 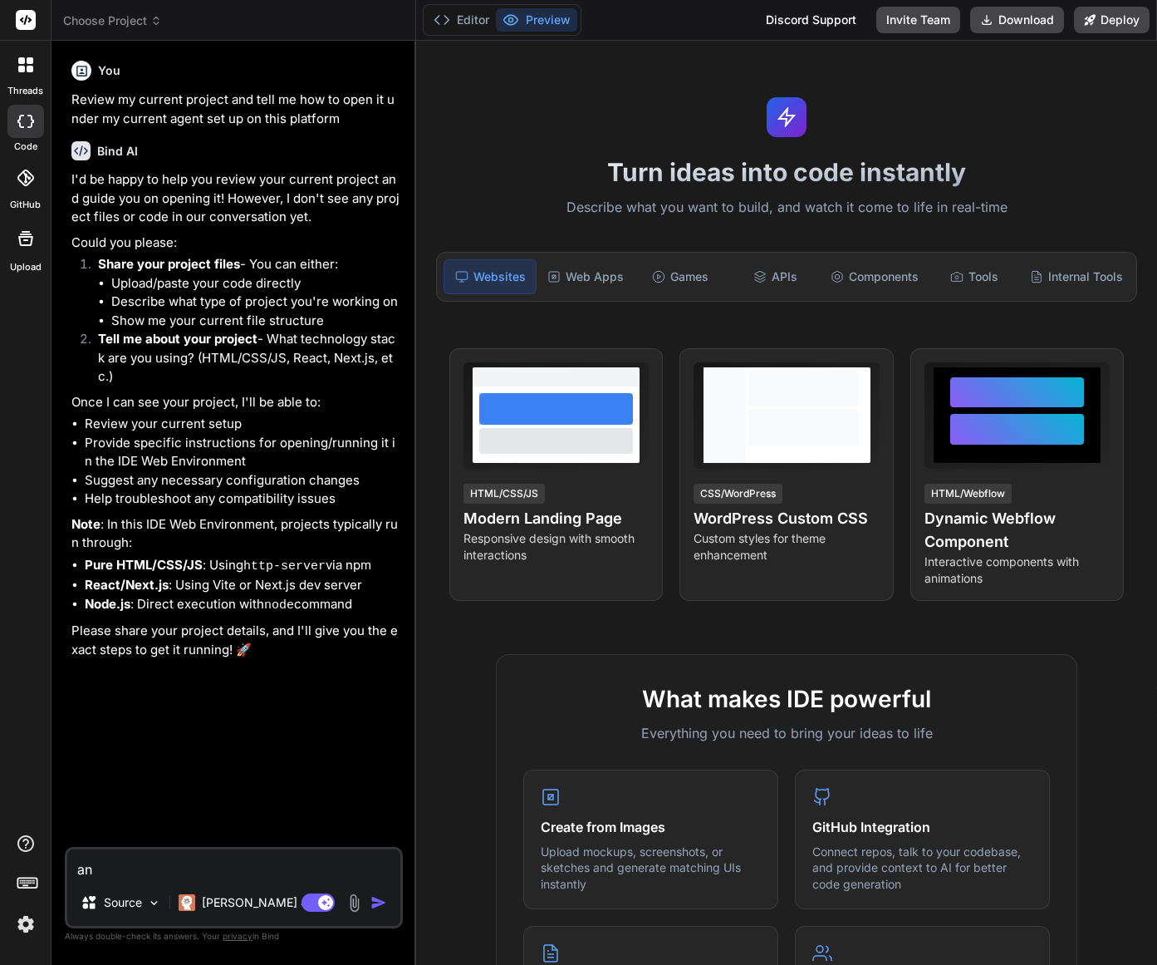 I want to click on label: GitHub, so click(x=25, y=204).